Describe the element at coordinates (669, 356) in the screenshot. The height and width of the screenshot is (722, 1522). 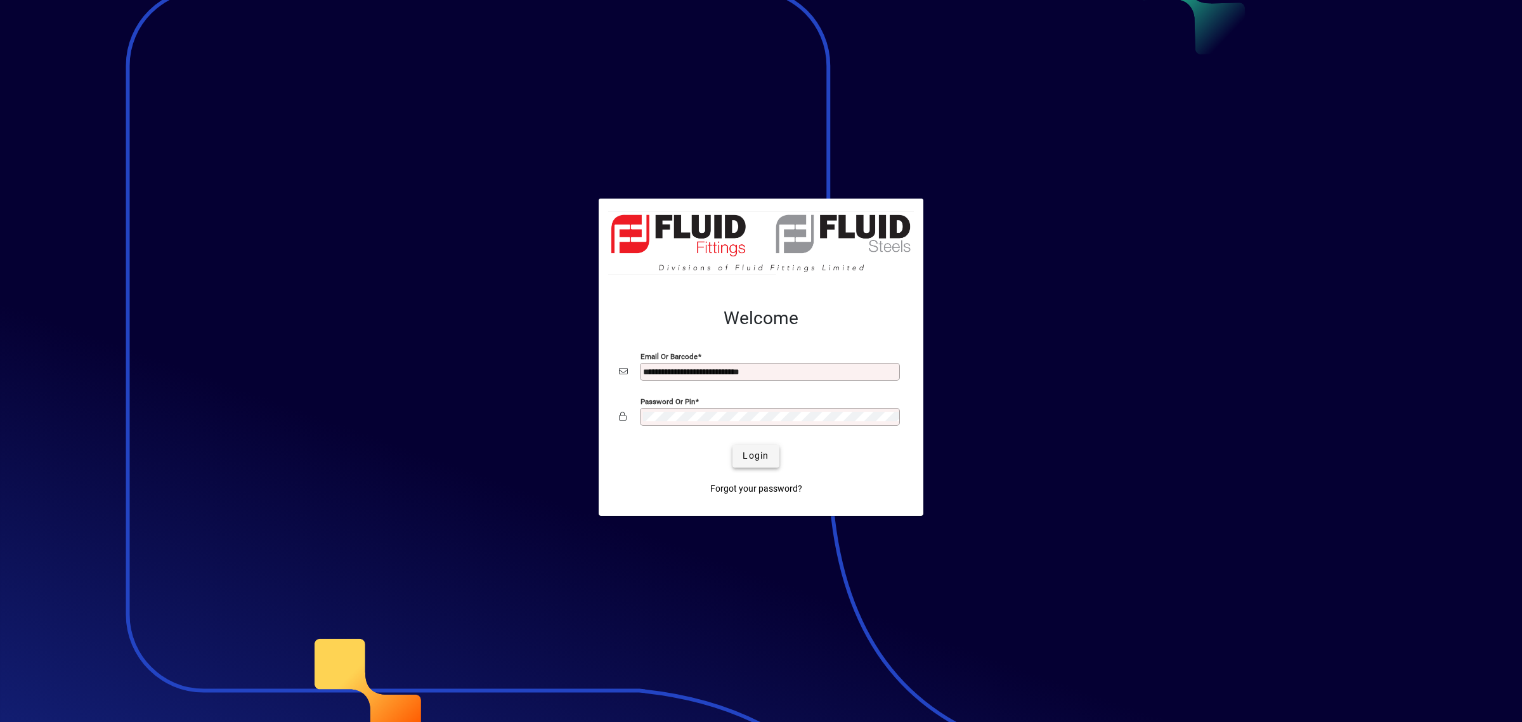
I see `mat-label: Email or Barcode` at that location.